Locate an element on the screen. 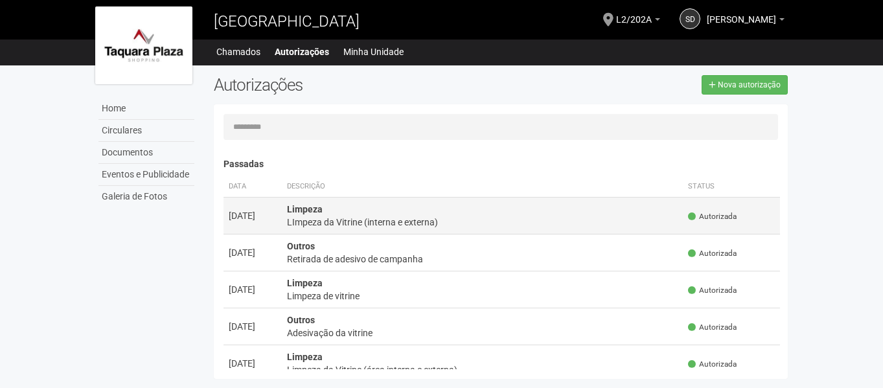 The height and width of the screenshot is (388, 883). a: Home is located at coordinates (146, 109).